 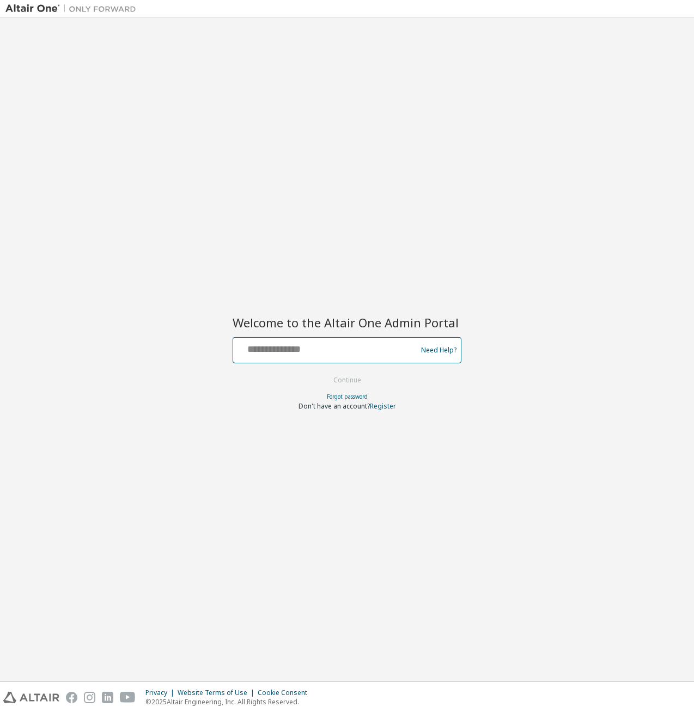 I want to click on p: © 2025 Altair Engineering, Inc. All Rights Reserved., so click(x=229, y=701).